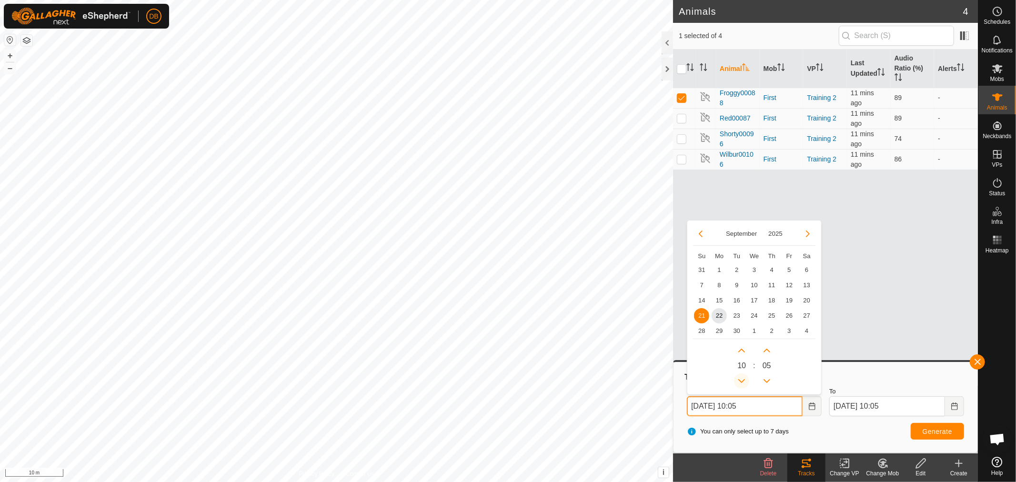 The width and height of the screenshot is (1016, 482). I want to click on span: 23, so click(737, 316).